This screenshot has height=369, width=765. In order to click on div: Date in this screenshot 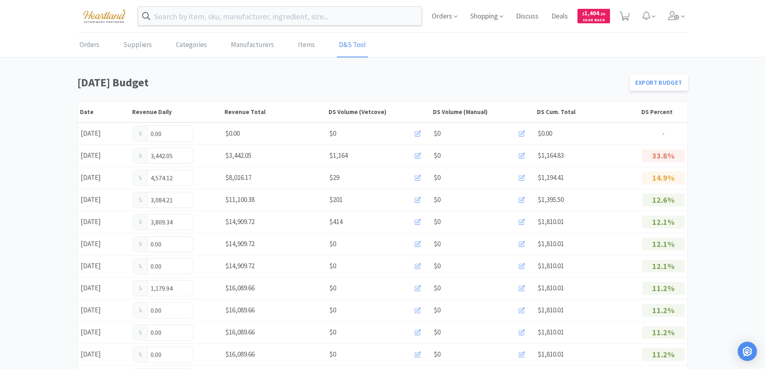, I will do `click(104, 112)`.